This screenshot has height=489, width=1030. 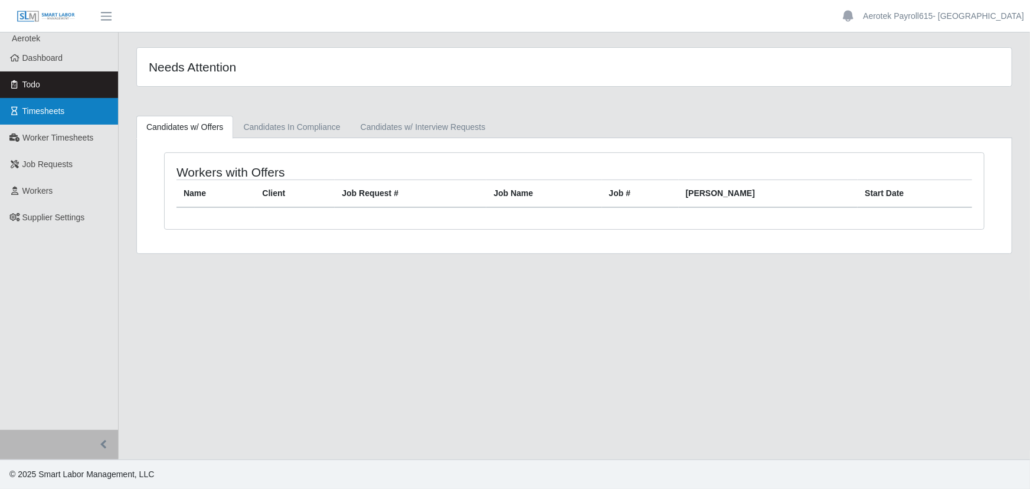 What do you see at coordinates (31, 84) in the screenshot?
I see `span: Todo` at bounding box center [31, 84].